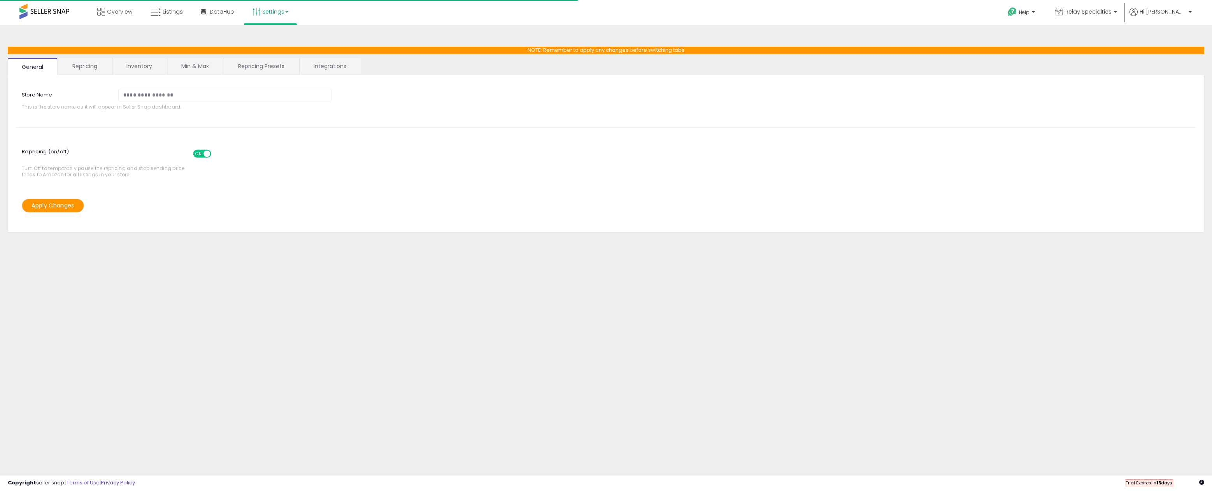  Describe the element at coordinates (261, 66) in the screenshot. I see `a: Repricing Presets` at that location.